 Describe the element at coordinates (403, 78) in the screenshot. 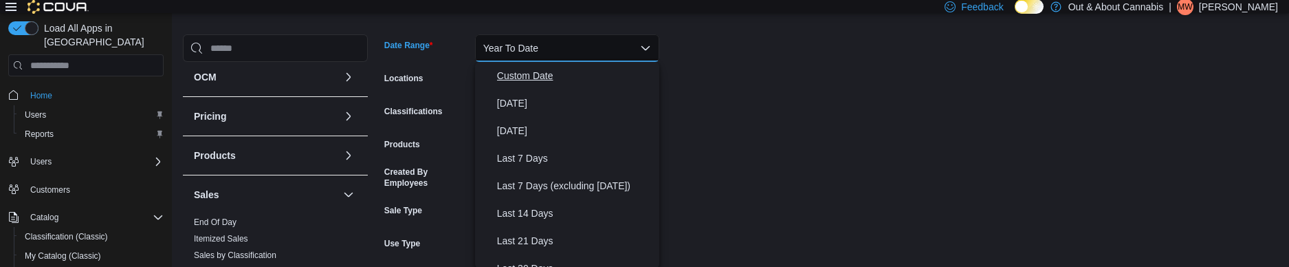

I see `label: Locations` at that location.